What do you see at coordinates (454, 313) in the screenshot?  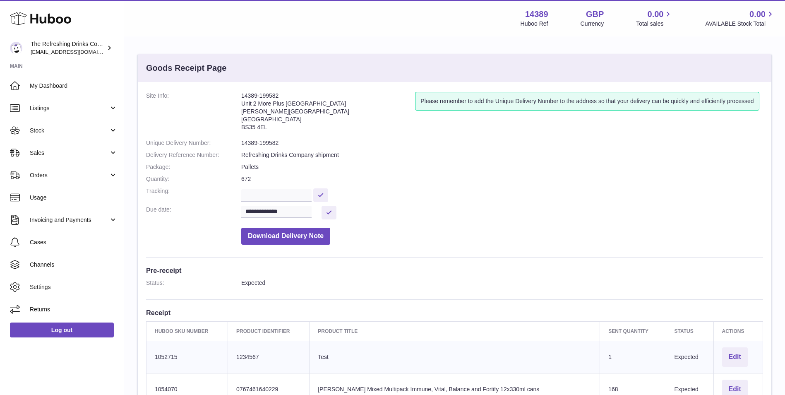 I see `h3: Receipt` at bounding box center [454, 313].